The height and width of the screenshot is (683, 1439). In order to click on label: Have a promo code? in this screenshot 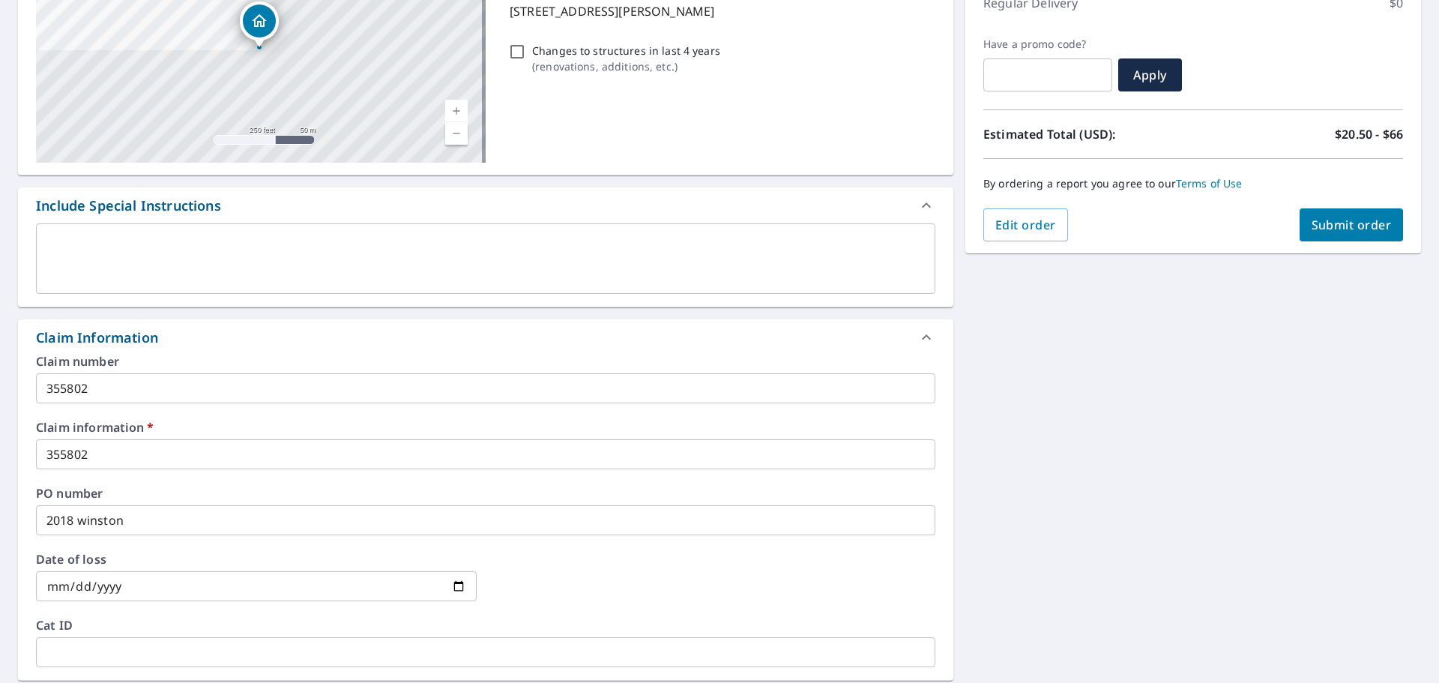, I will do `click(1048, 44)`.